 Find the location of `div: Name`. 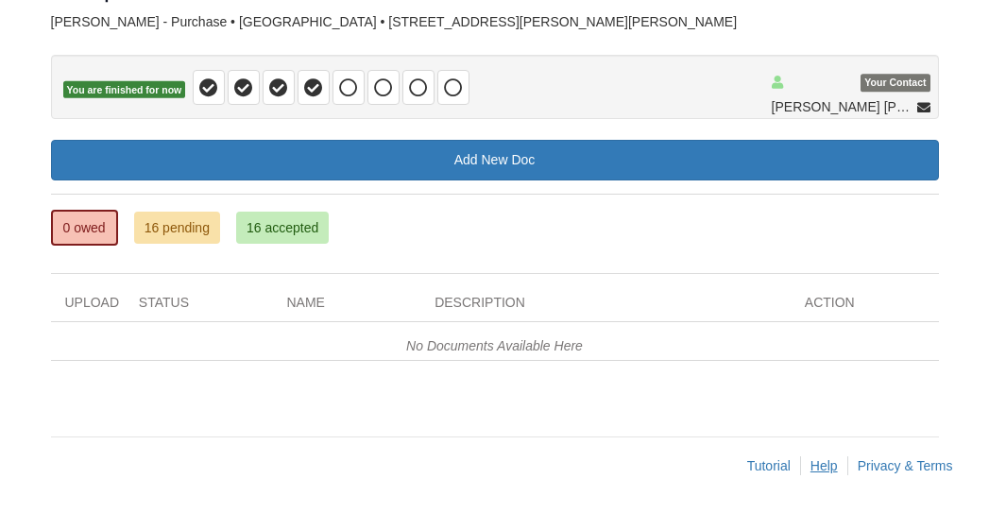

div: Name is located at coordinates (346, 307).